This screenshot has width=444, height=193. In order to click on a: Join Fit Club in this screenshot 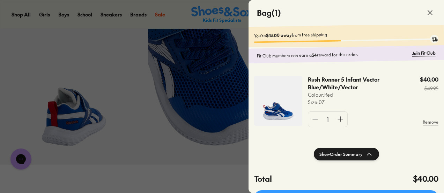, I will do `click(424, 53)`.